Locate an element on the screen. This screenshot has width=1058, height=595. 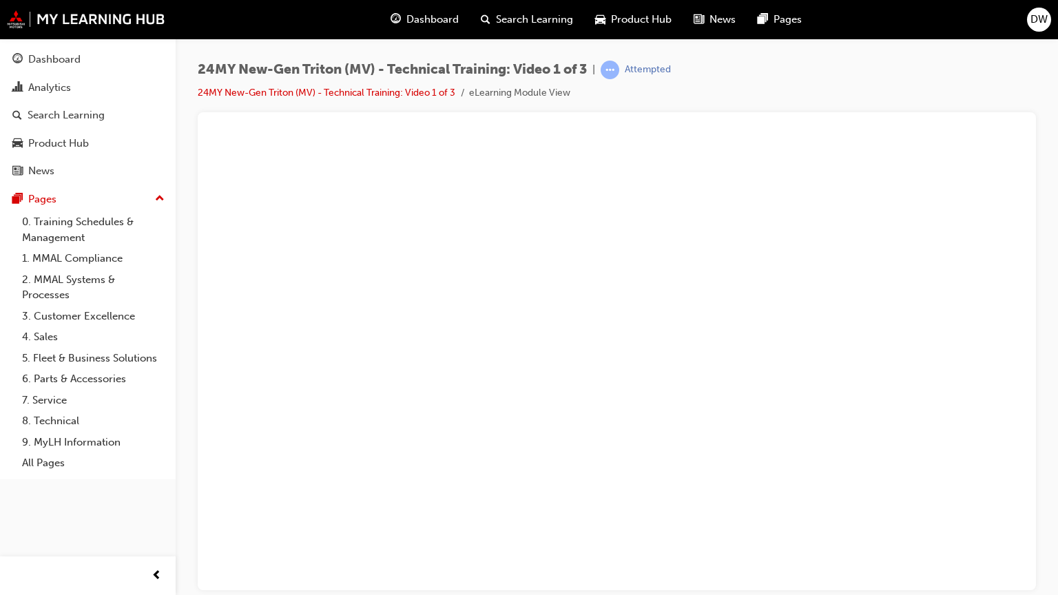
button: DashboardAnalyticsSearch LearningProduct HubNews is located at coordinates (87, 115).